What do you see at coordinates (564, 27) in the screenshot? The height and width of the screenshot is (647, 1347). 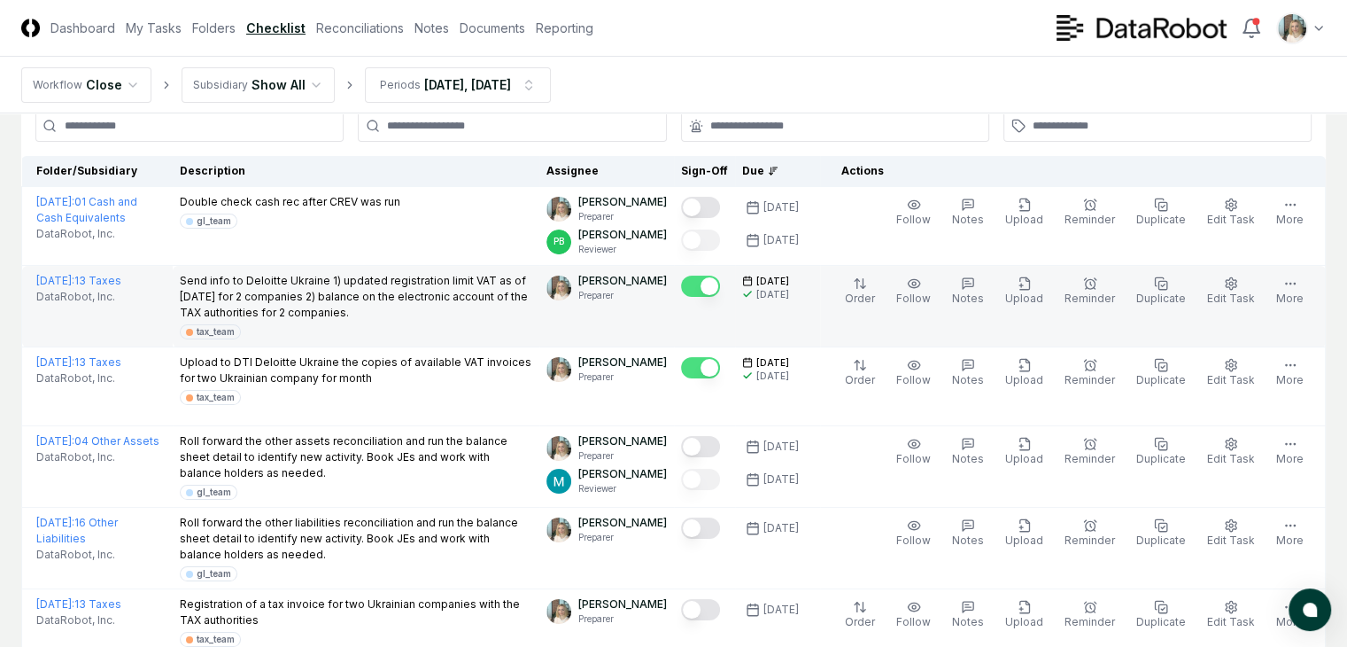 I see `a: Reporting` at bounding box center [564, 27].